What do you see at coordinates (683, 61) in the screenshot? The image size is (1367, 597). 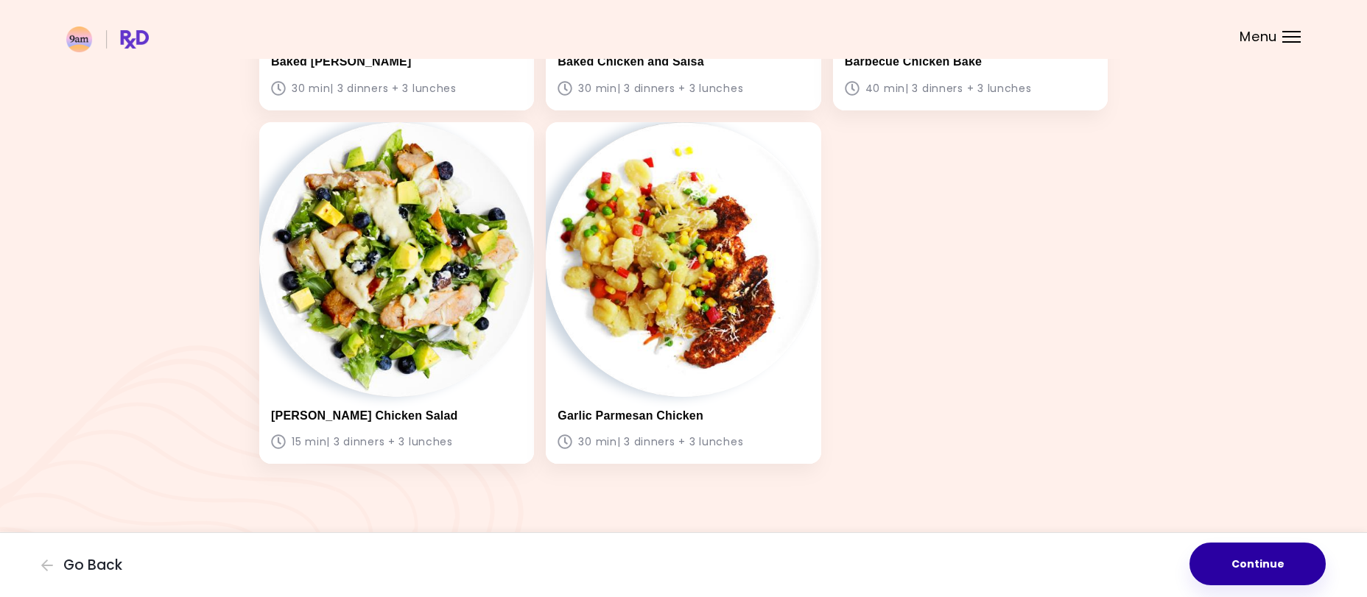 I see `h3: Baked Chicken and Salsa` at bounding box center [683, 61].